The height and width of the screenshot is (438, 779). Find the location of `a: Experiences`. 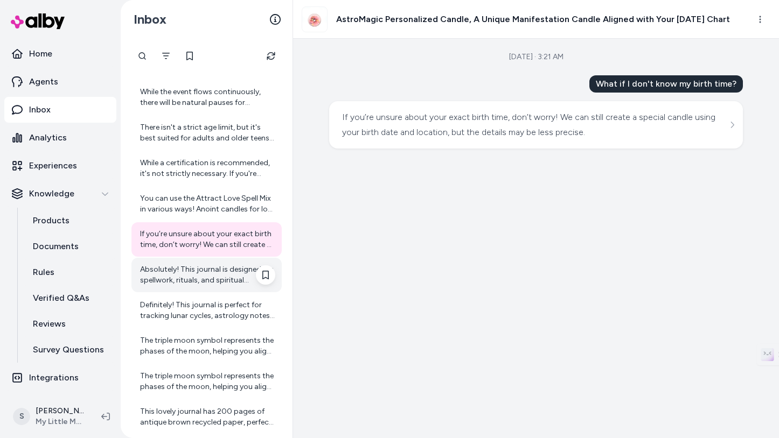

a: Experiences is located at coordinates (60, 166).